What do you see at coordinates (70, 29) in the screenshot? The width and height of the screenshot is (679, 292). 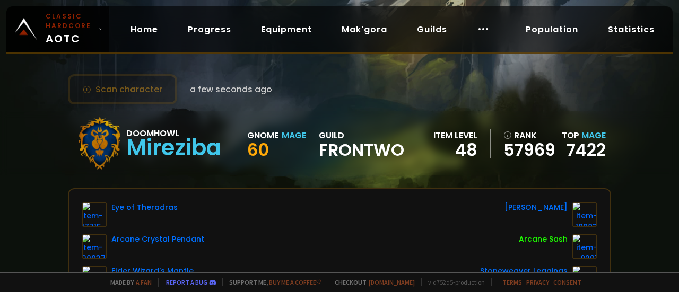 I see `span: AOTC` at bounding box center [70, 29].